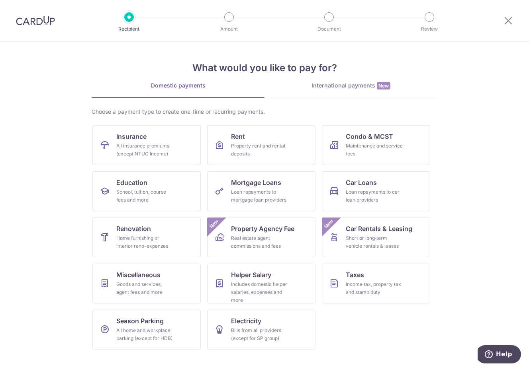 This screenshot has height=369, width=529. What do you see at coordinates (229, 29) in the screenshot?
I see `p: Amount` at bounding box center [229, 29].